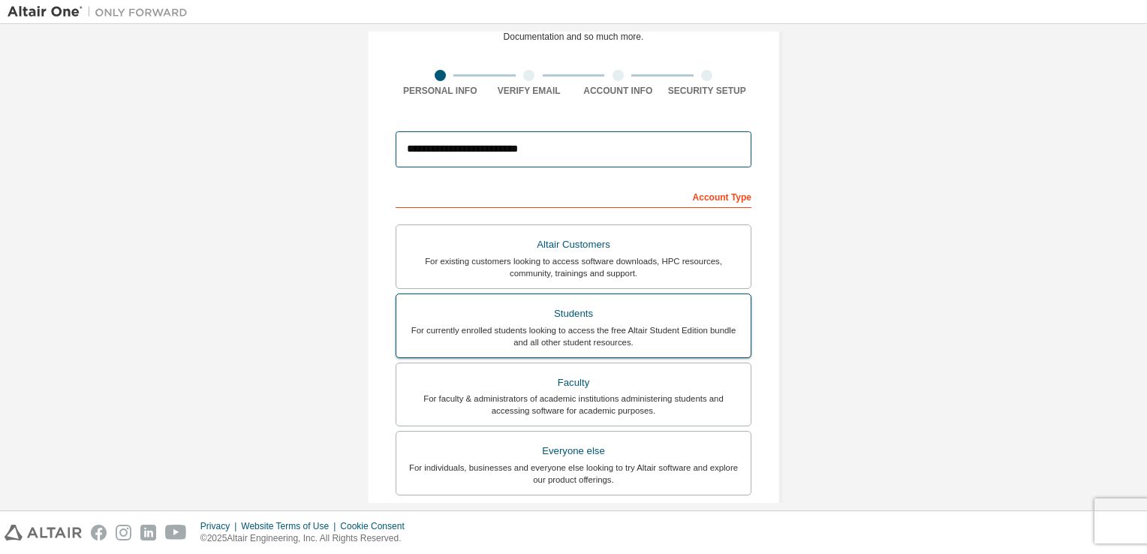 This screenshot has width=1147, height=554. Describe the element at coordinates (573, 336) in the screenshot. I see `div: For currently enrolled students looking to access the free Altair Student Edition bundle and all ...` at that location.